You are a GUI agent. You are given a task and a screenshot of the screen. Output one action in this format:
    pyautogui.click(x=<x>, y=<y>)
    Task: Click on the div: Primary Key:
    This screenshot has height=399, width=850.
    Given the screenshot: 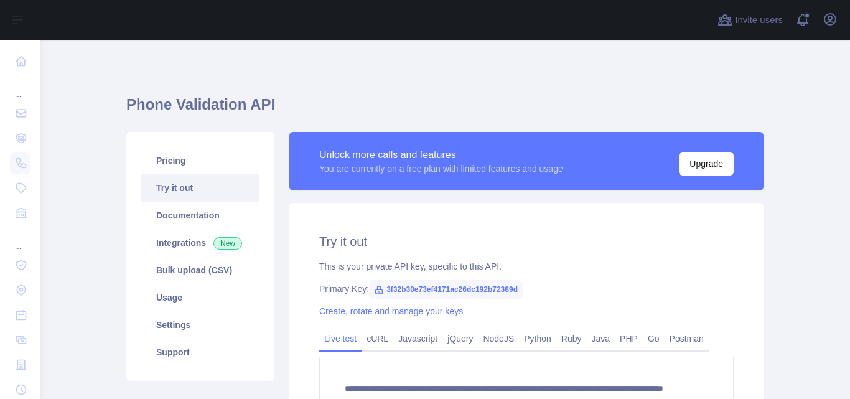 What is the action you would take?
    pyautogui.click(x=527, y=289)
    